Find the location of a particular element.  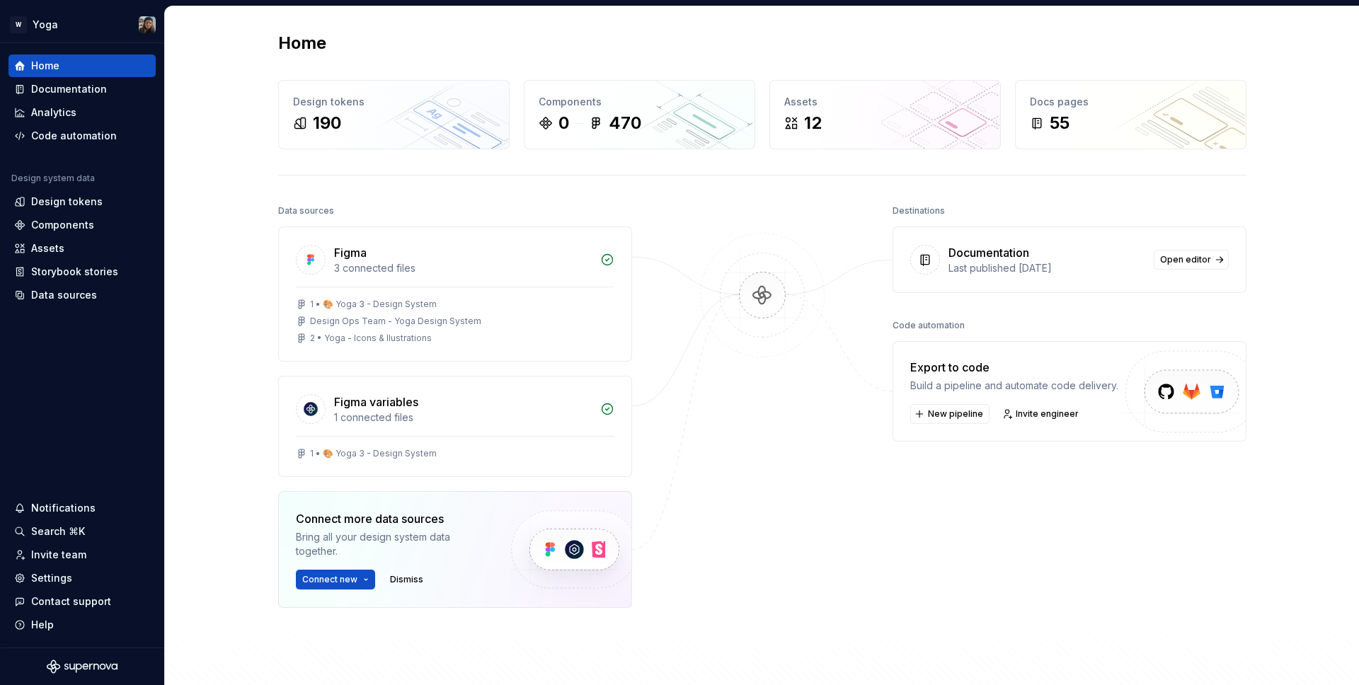

div: Build a pipeline and automate code delivery. is located at coordinates (1014, 386).